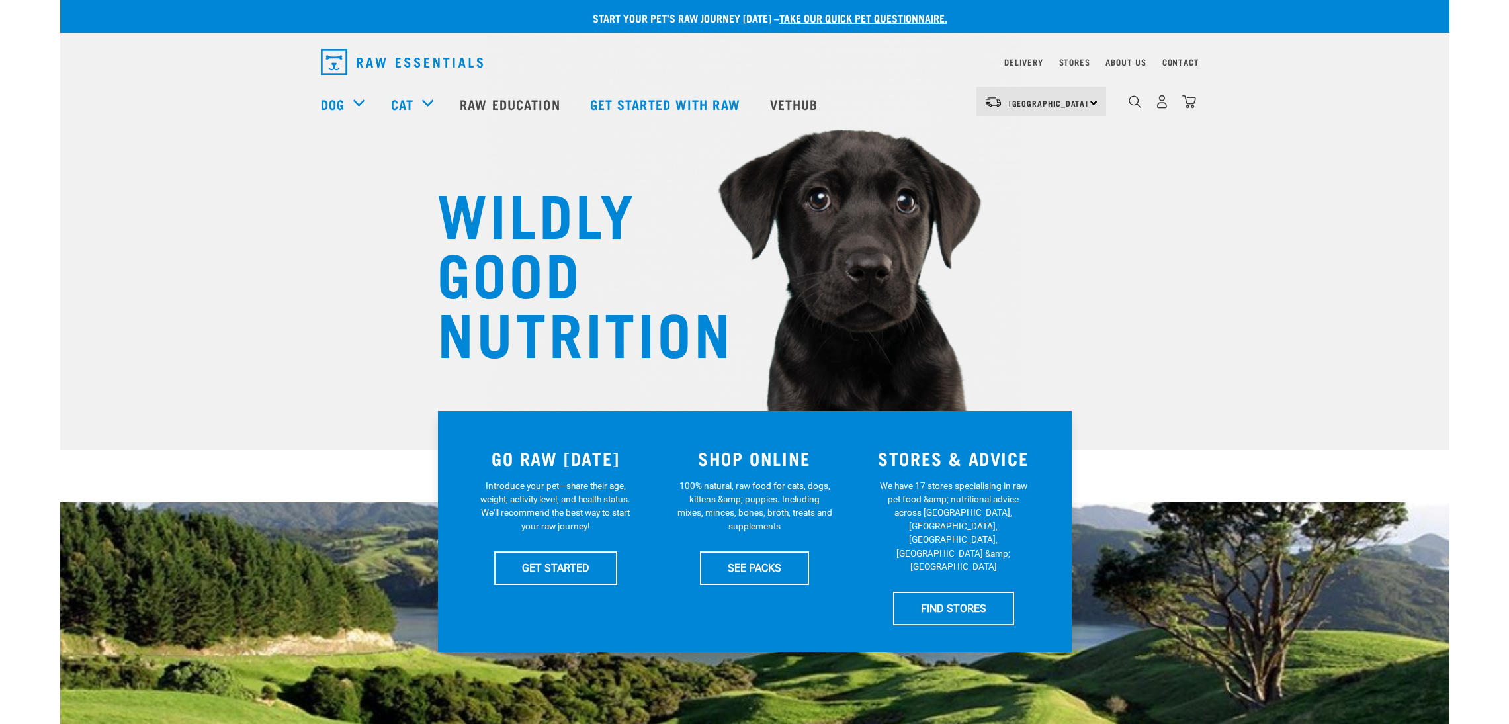 This screenshot has width=1509, height=724. I want to click on p: Introduce your pet—share their age, weight, activity level, and health status. We'll recommend th..., so click(555, 506).